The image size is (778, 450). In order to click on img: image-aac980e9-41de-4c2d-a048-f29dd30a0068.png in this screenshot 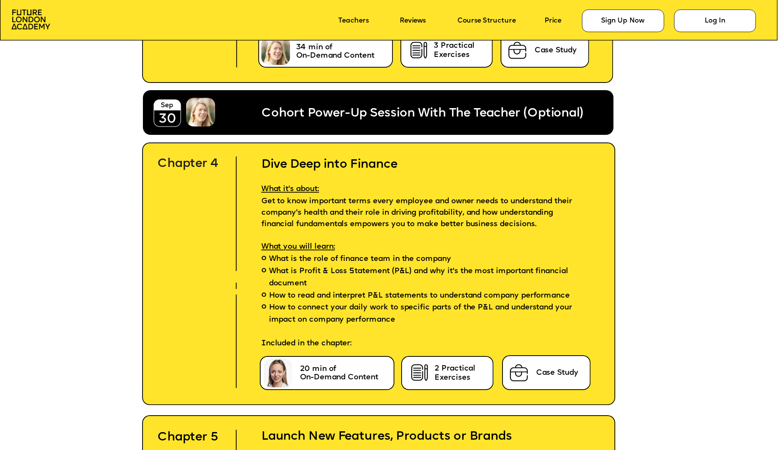, I will do `click(31, 19)`.